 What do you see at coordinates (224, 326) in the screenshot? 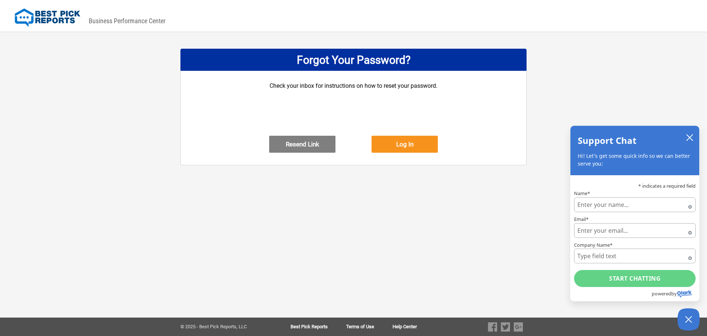
I see `div: © 2025 - Best Pick Reports, LLC` at bounding box center [224, 326].